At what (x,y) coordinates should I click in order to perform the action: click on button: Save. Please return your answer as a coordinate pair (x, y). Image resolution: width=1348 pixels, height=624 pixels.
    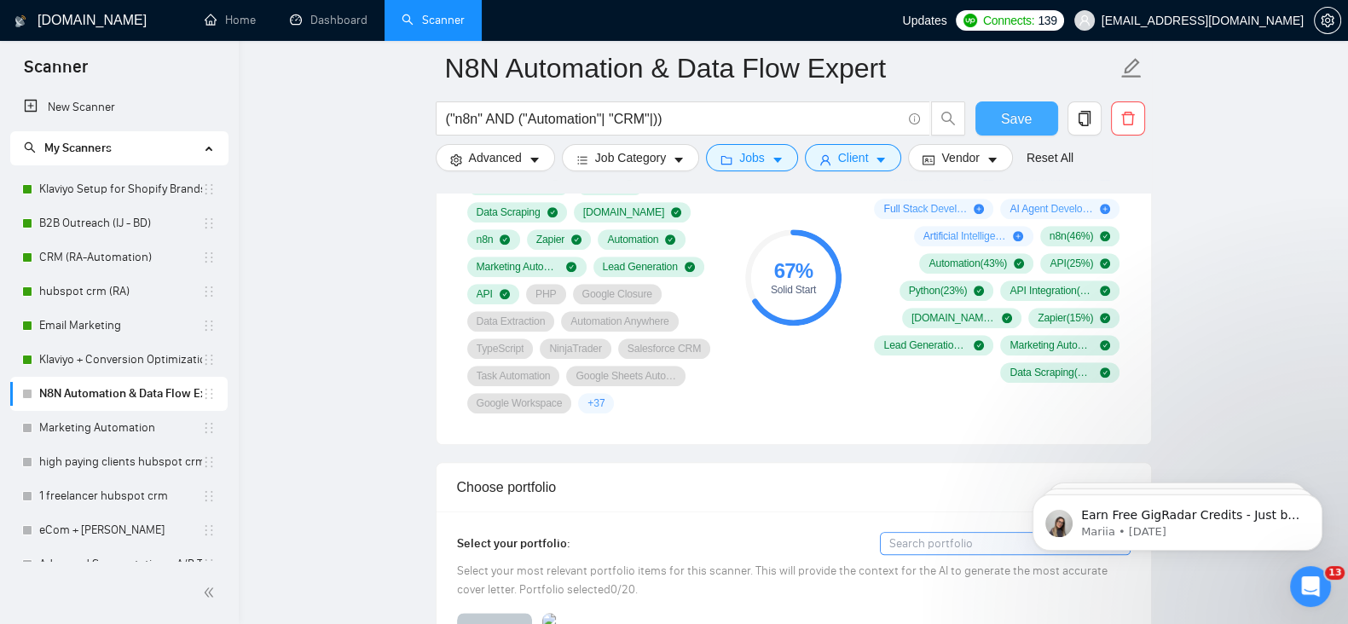
    Looking at the image, I should click on (1017, 119).